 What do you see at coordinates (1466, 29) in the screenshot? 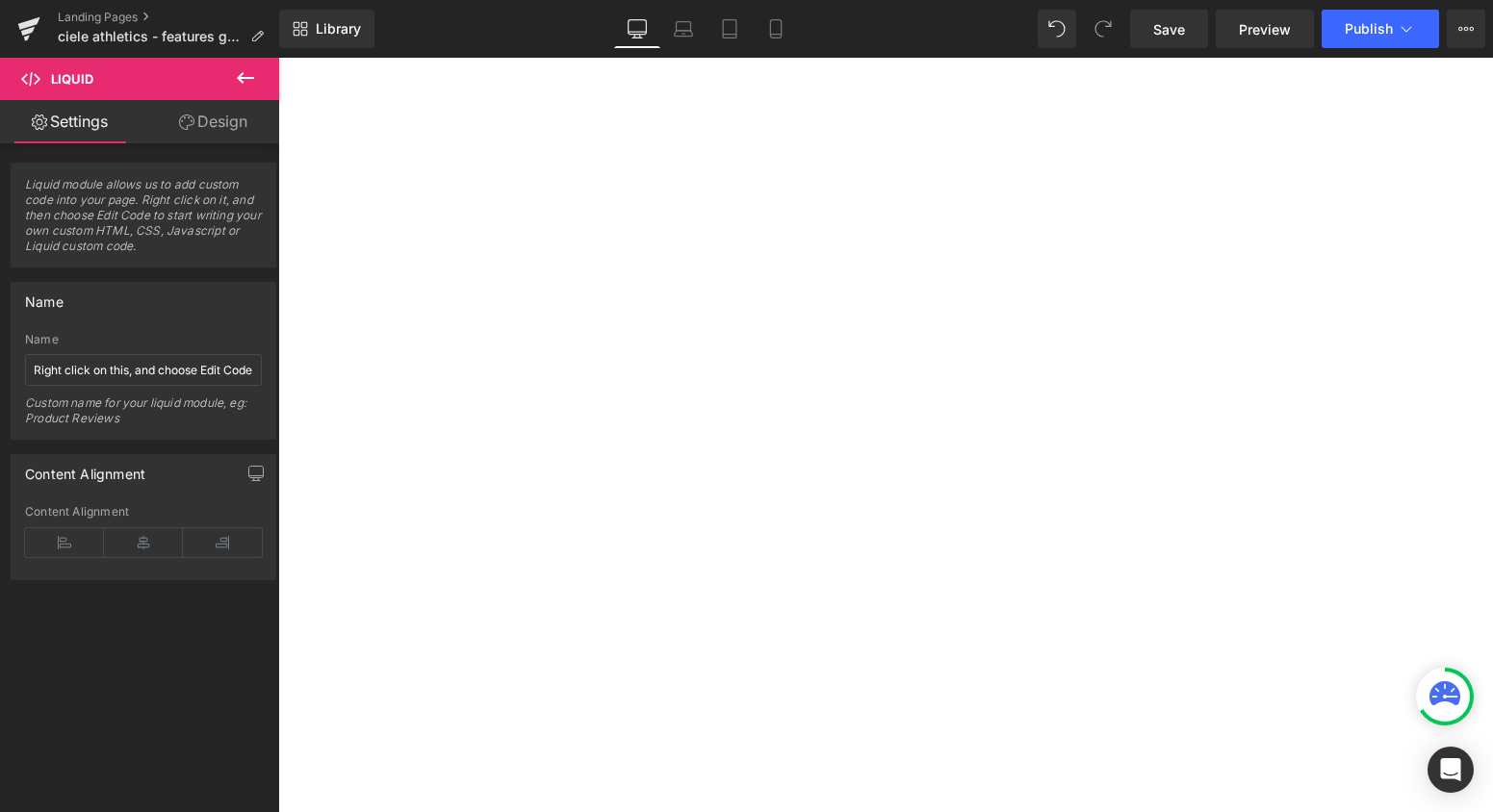
I see `button: More` at bounding box center [1466, 29].